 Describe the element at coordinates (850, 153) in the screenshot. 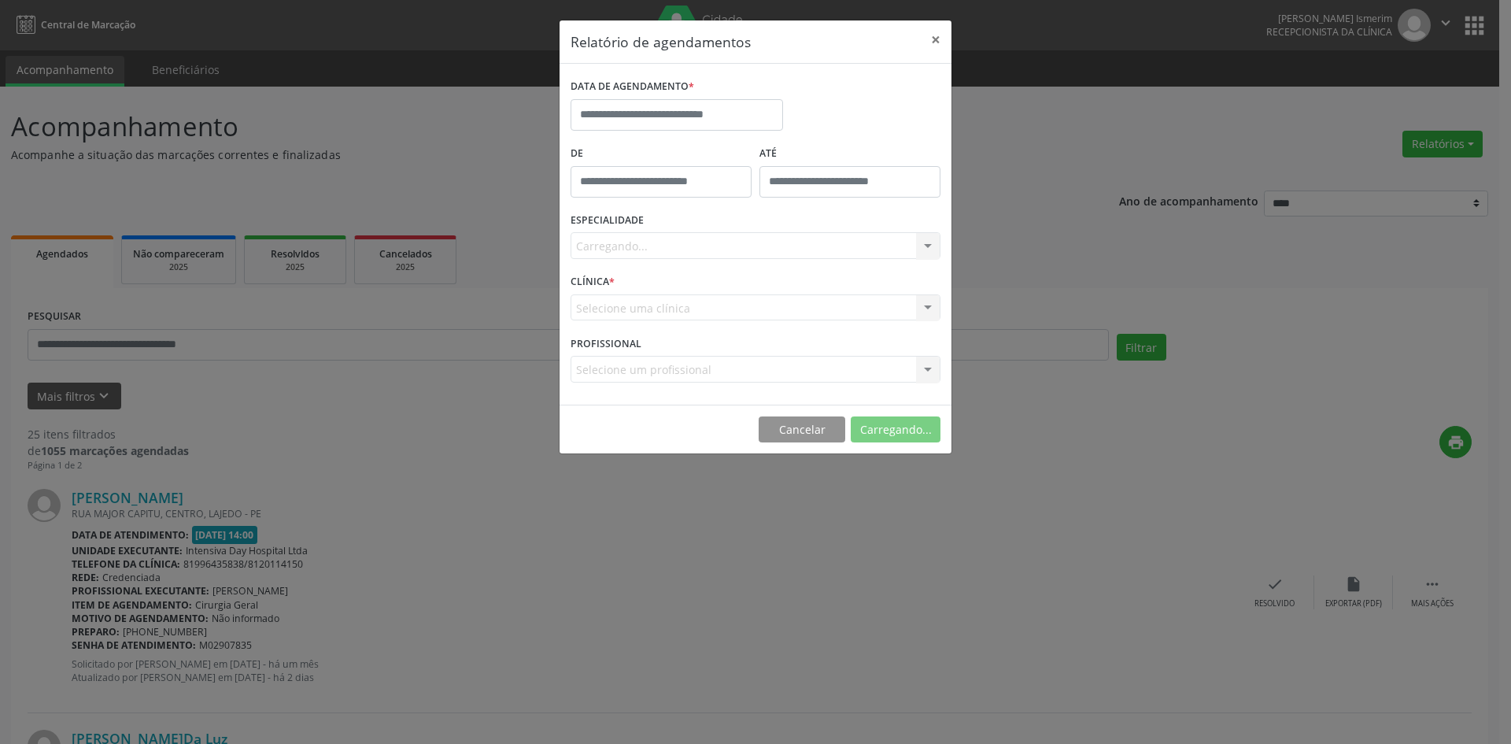

I see `label: ATÉ` at that location.